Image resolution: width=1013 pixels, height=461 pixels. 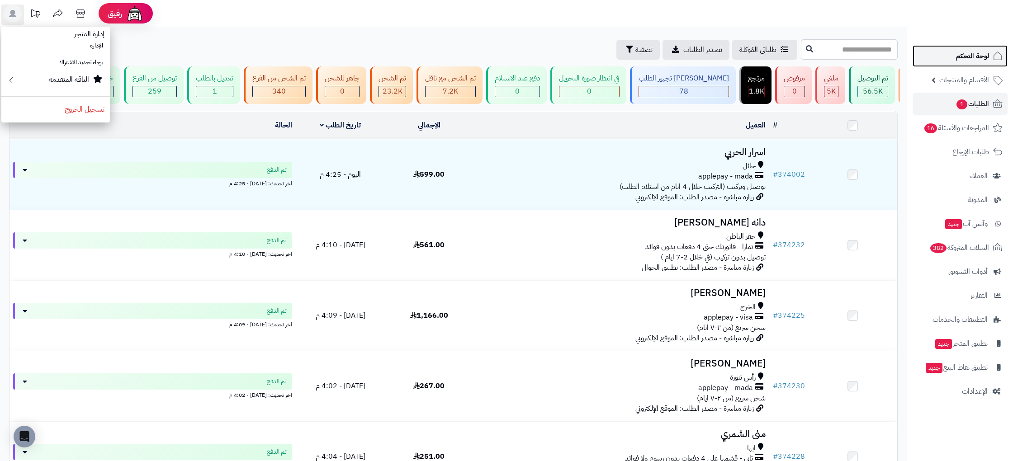 I want to click on span: تمارا - فاتورتك حتى 4 دفعات بدون فوائد, so click(x=699, y=247).